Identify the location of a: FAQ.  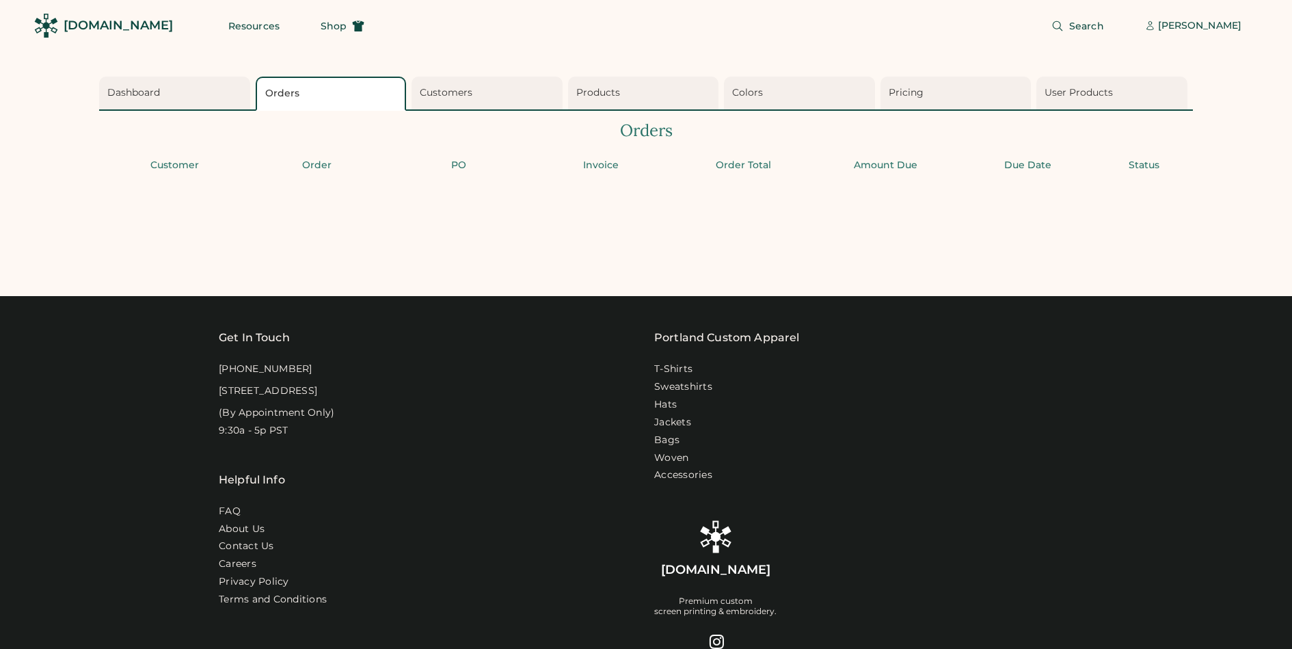
(230, 511).